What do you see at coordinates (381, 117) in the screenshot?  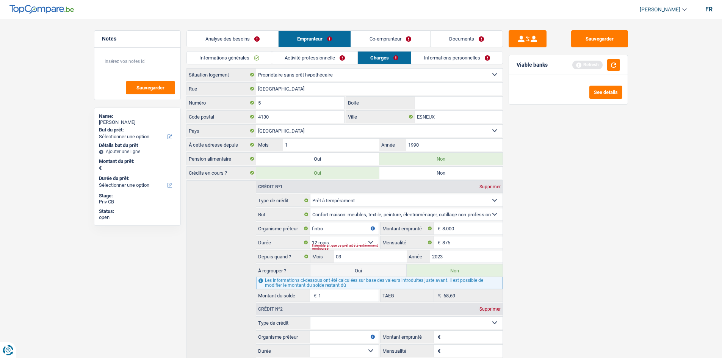 I see `label: Ville` at bounding box center [381, 117].